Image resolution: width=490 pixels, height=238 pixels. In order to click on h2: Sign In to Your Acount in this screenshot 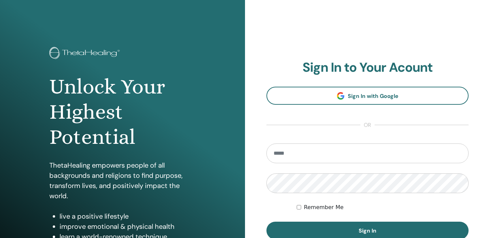, I will do `click(368, 68)`.